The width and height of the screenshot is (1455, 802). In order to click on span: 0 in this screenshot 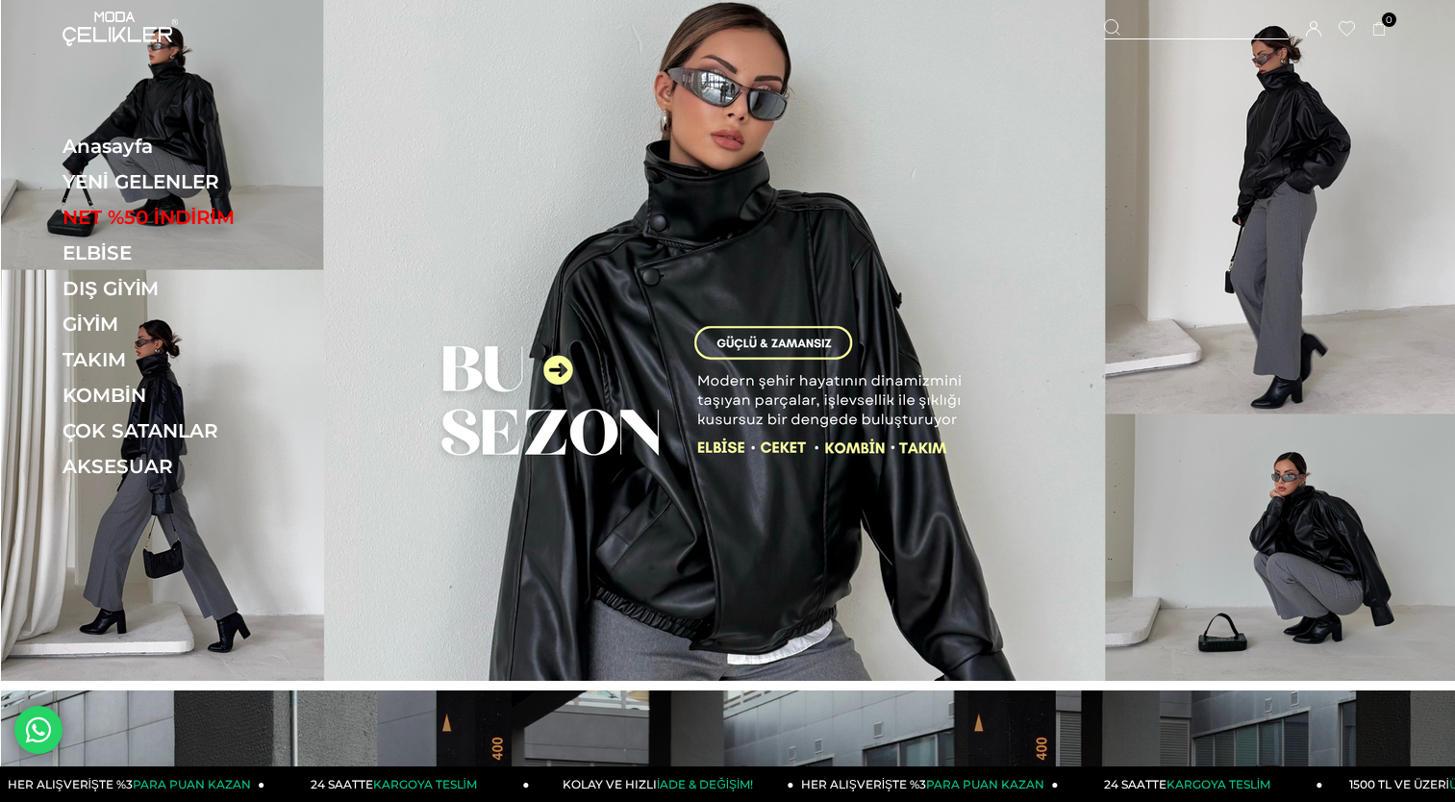, I will do `click(1388, 19)`.